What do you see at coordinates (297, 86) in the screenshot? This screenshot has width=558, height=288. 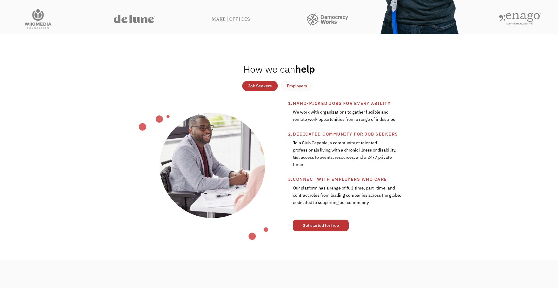 I see `div: Employers` at bounding box center [297, 86].